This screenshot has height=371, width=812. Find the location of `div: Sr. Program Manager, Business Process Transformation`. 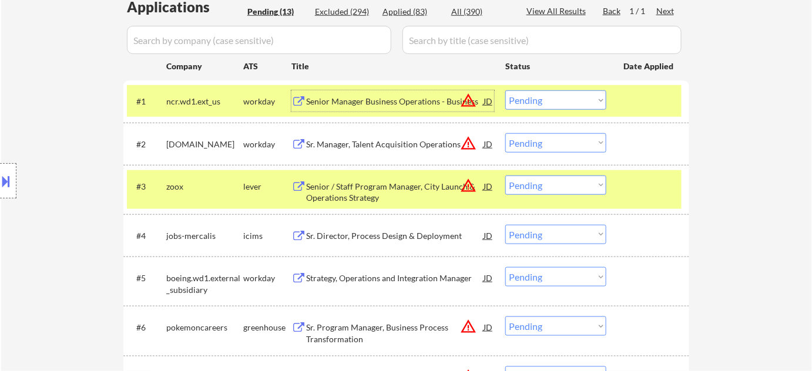

div: Sr. Program Manager, Business Process Transformation is located at coordinates (395, 333).